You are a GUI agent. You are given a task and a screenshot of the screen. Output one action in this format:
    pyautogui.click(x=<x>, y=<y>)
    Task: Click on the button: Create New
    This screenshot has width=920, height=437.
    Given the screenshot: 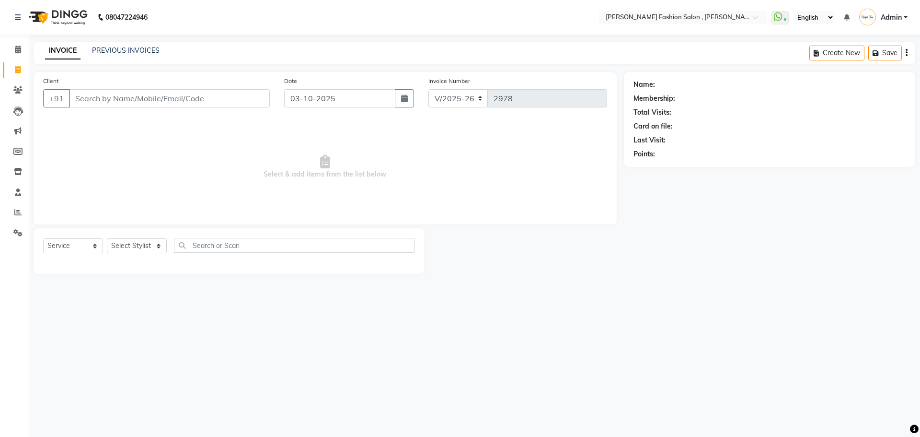 What is the action you would take?
    pyautogui.click(x=837, y=53)
    